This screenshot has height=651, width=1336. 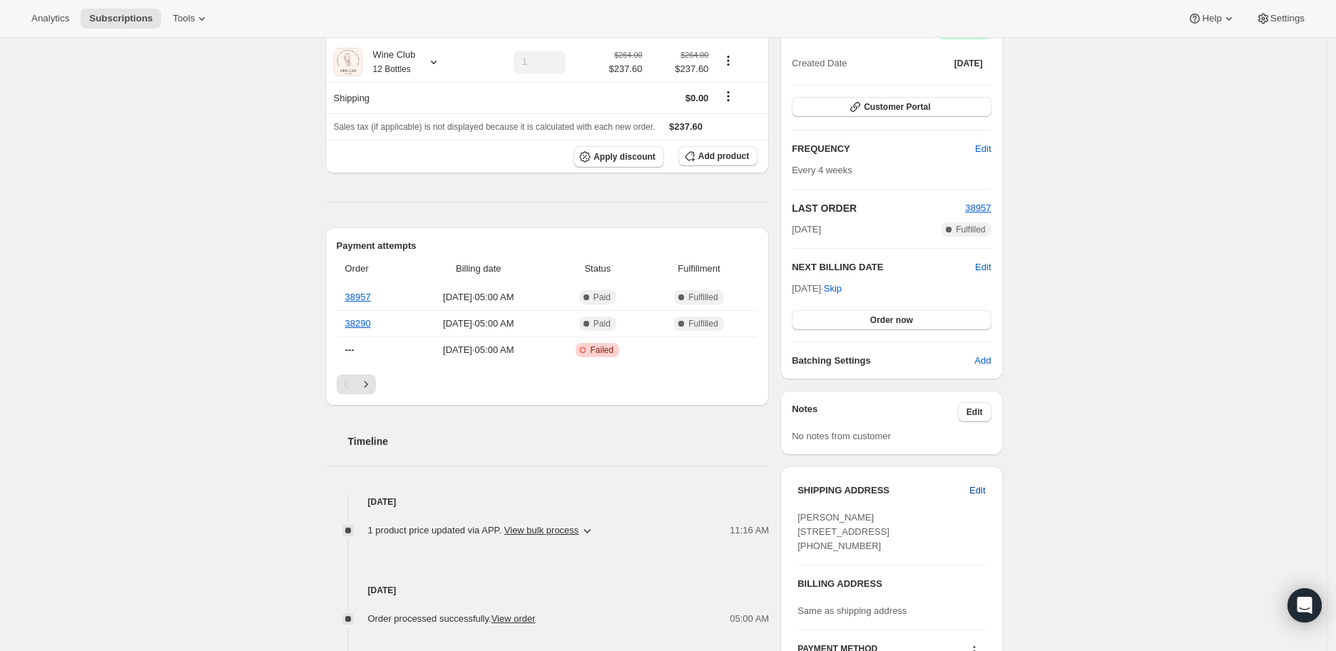 What do you see at coordinates (841, 436) in the screenshot?
I see `span: No notes from customer` at bounding box center [841, 436].